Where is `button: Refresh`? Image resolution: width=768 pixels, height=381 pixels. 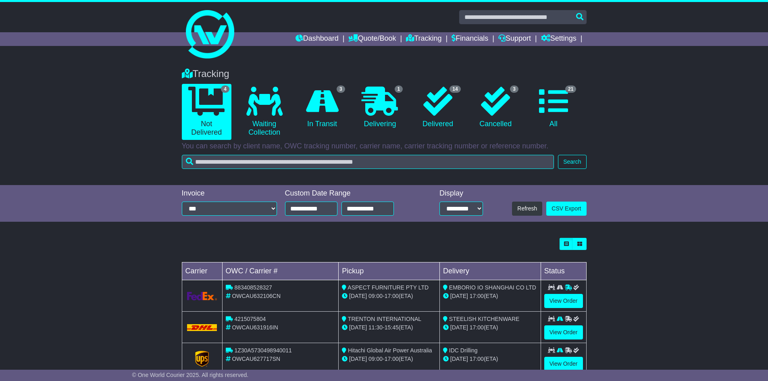 button: Refresh is located at coordinates (527, 209).